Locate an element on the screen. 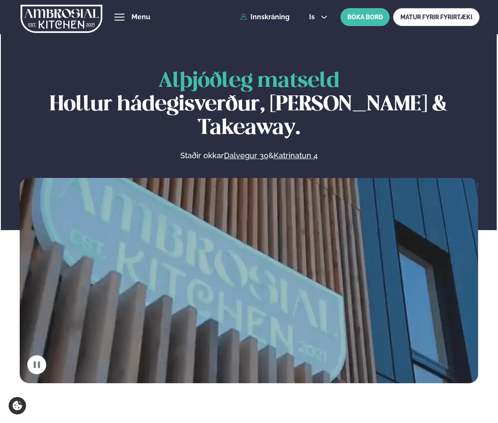  span: is is located at coordinates (313, 17).